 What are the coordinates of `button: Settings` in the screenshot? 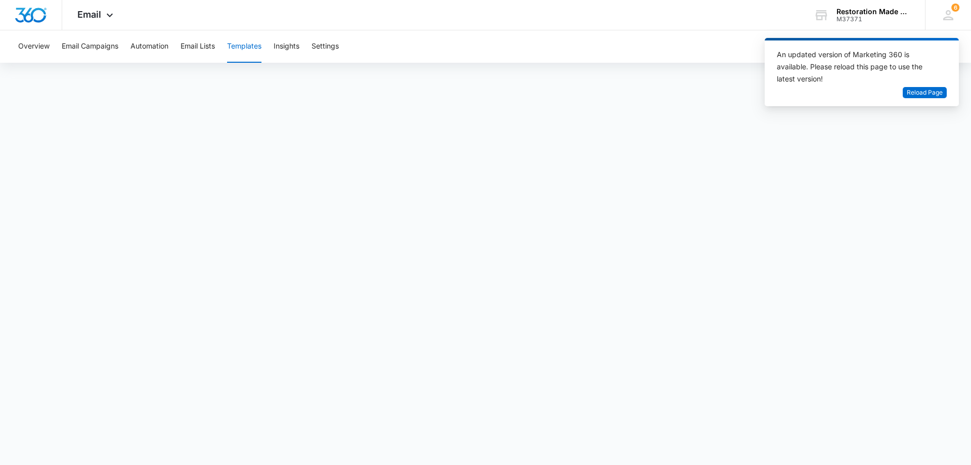 It's located at (325, 47).